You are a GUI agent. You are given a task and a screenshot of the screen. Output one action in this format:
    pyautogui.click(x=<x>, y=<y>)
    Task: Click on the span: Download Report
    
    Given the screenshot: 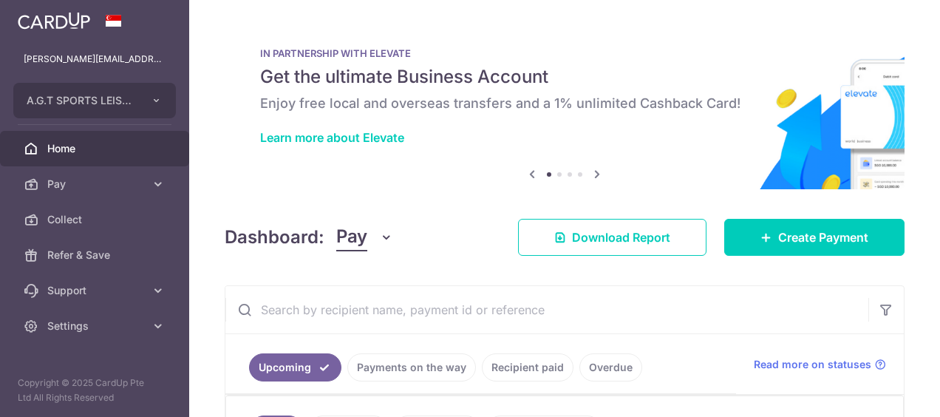 What is the action you would take?
    pyautogui.click(x=621, y=237)
    